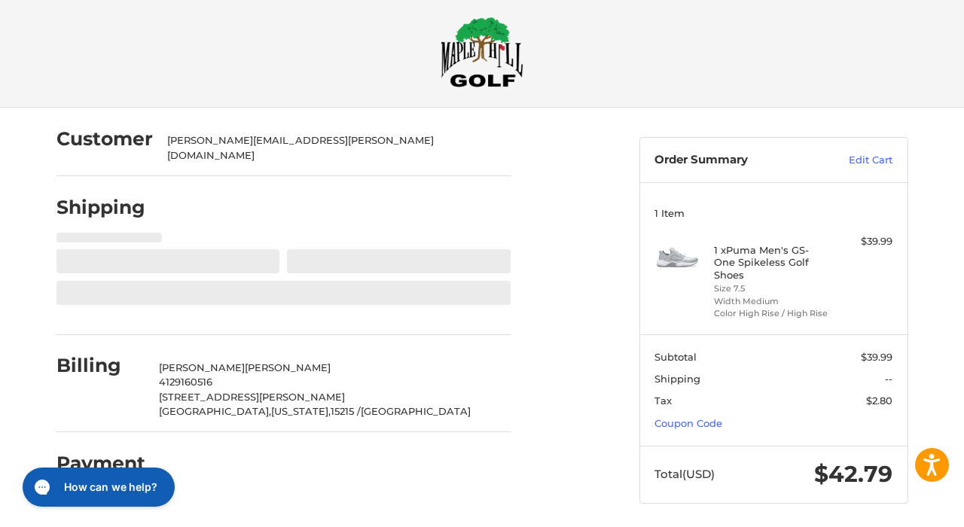 This screenshot has width=964, height=527. I want to click on span: Total (USD), so click(685, 474).